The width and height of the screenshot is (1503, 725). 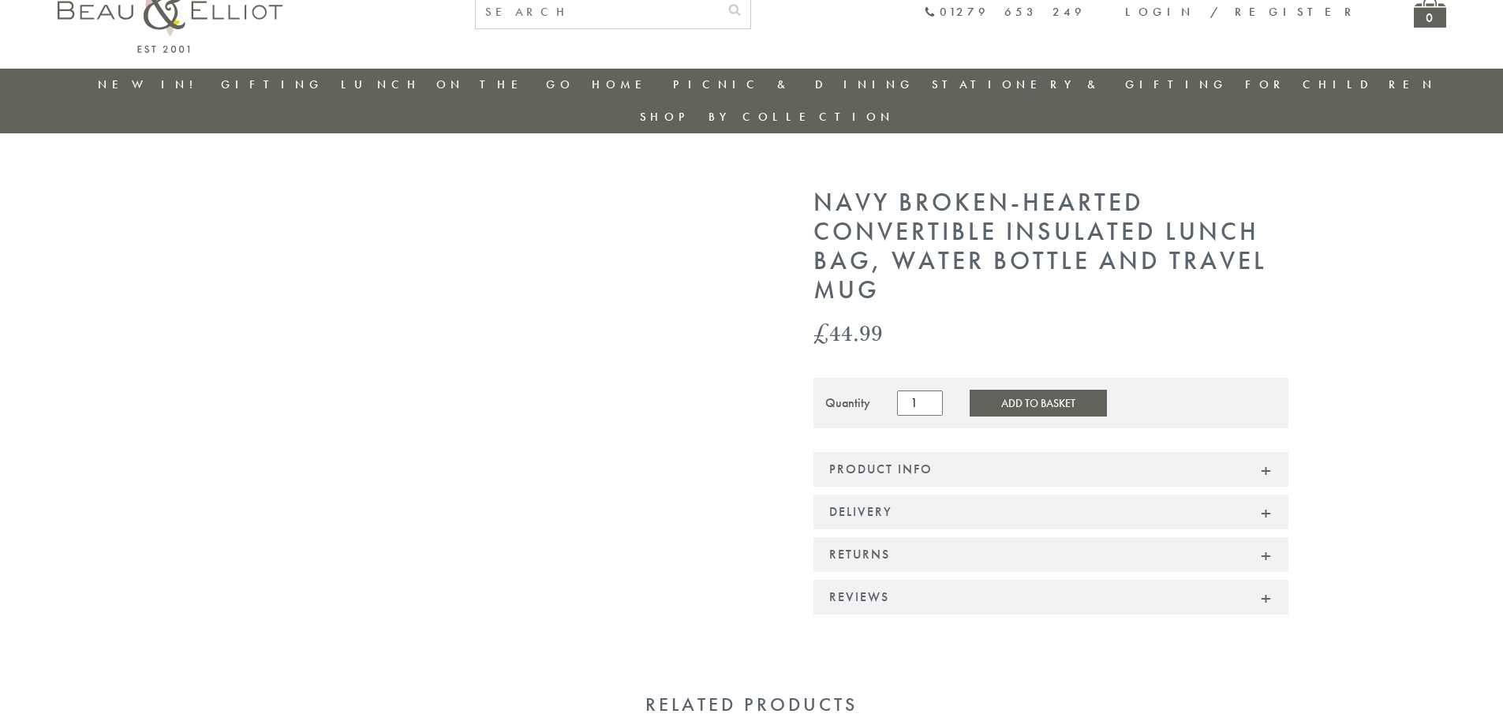 I want to click on div: Product Info, so click(x=1051, y=469).